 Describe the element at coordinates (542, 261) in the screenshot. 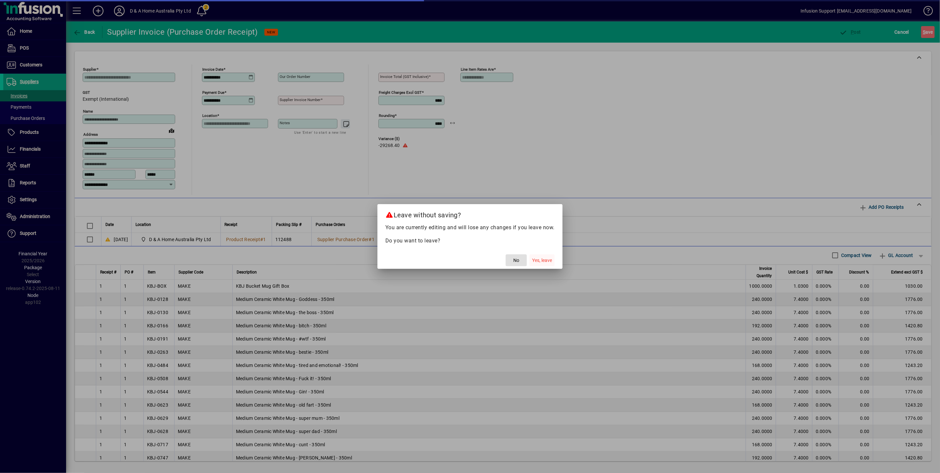

I see `span: Yes, leave` at that location.